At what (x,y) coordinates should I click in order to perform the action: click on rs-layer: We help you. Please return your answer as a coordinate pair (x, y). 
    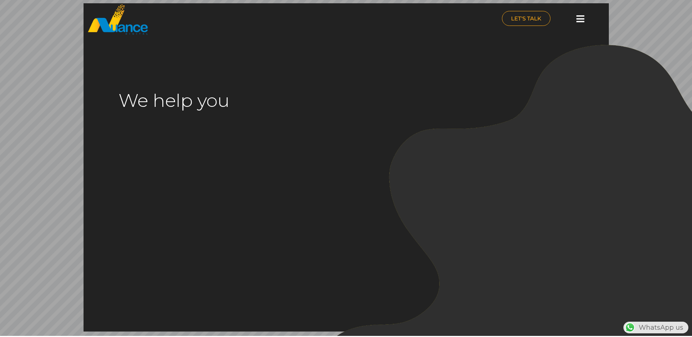
    Looking at the image, I should click on (232, 101).